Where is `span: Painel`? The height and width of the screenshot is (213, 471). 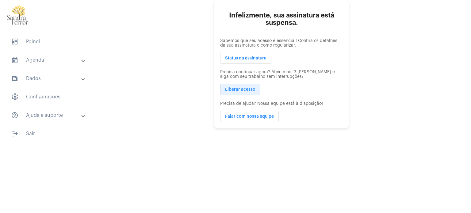
span: Painel is located at coordinates (46, 42).